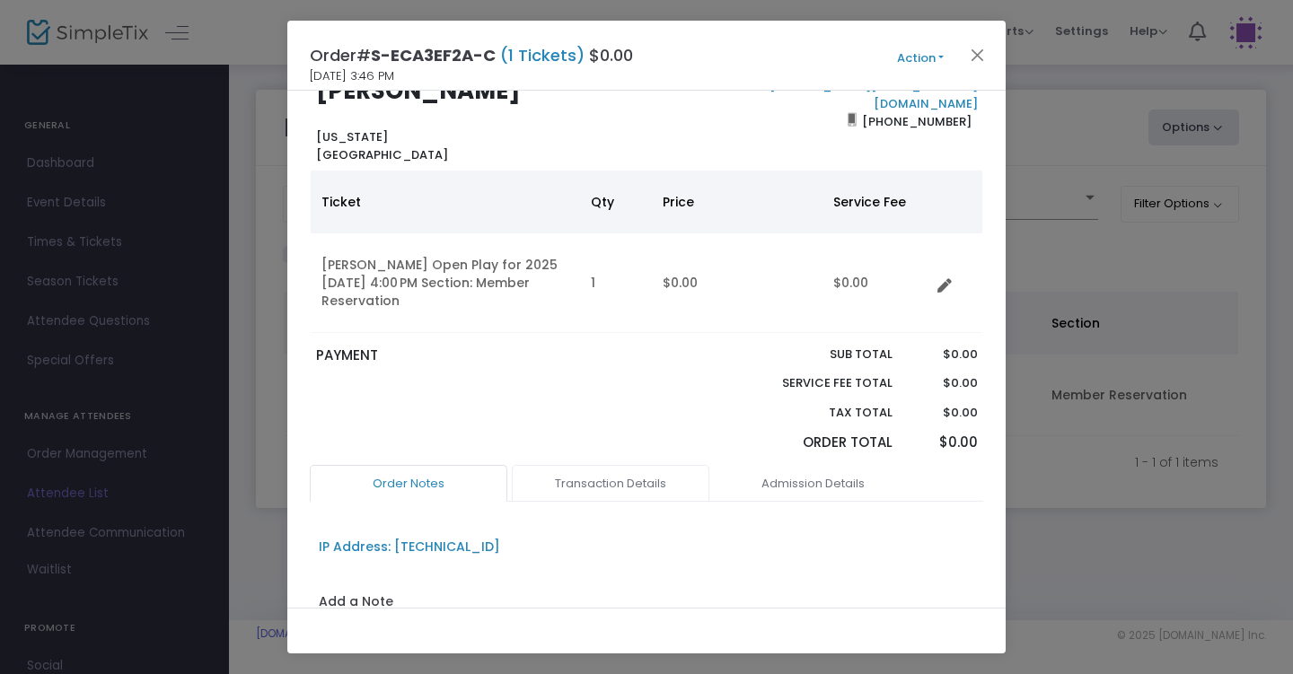 The width and height of the screenshot is (1293, 674). I want to click on span: S-ECA3EF2A-C, so click(433, 55).